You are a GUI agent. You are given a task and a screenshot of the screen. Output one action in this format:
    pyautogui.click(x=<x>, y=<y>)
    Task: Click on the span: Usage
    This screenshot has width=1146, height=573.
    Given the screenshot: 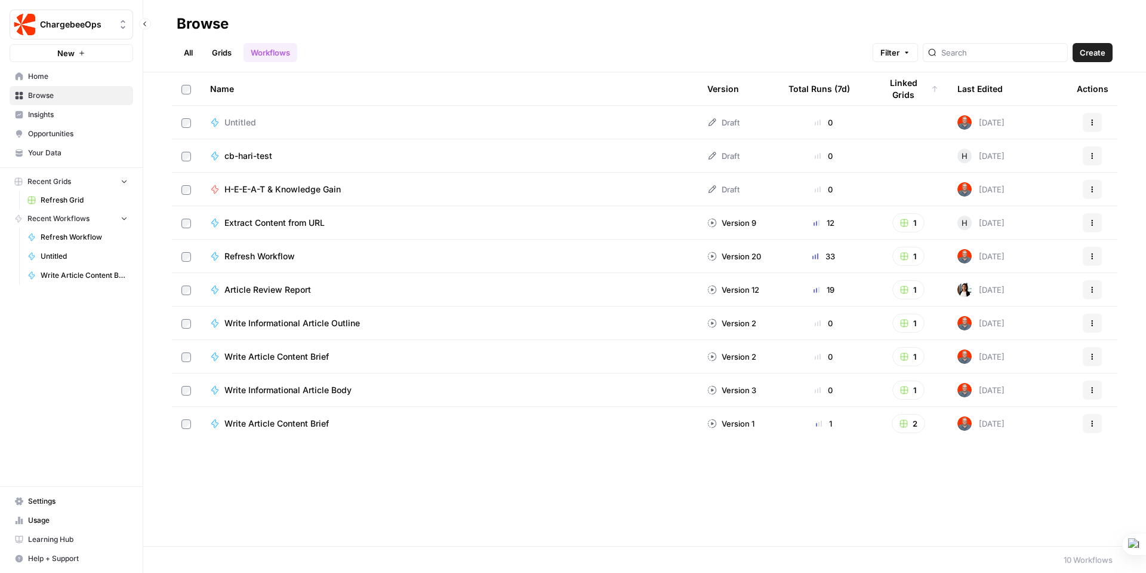 What is the action you would take?
    pyautogui.click(x=78, y=520)
    